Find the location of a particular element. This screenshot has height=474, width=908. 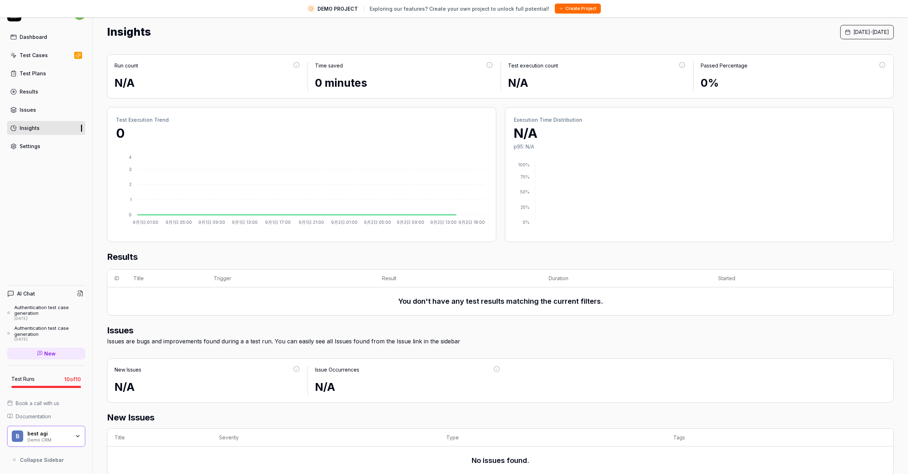

div: Dashboard is located at coordinates (33, 37).